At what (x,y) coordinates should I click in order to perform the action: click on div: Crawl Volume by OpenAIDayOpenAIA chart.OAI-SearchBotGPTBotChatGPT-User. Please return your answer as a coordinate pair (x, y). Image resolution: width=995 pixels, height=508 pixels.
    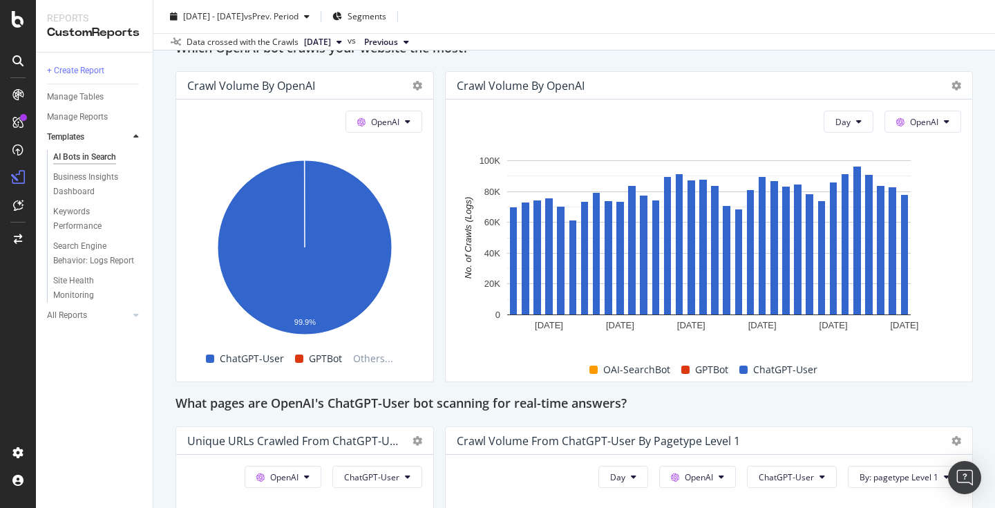
    Looking at the image, I should click on (709, 227).